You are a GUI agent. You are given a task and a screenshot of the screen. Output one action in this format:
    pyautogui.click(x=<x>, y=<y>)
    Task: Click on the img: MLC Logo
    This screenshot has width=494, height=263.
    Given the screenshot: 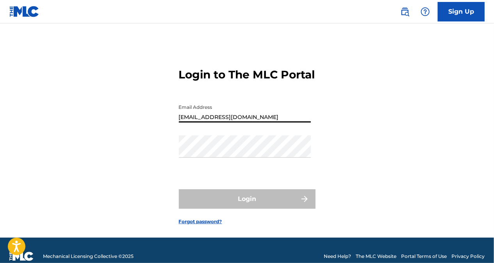 What is the action you would take?
    pyautogui.click(x=24, y=11)
    